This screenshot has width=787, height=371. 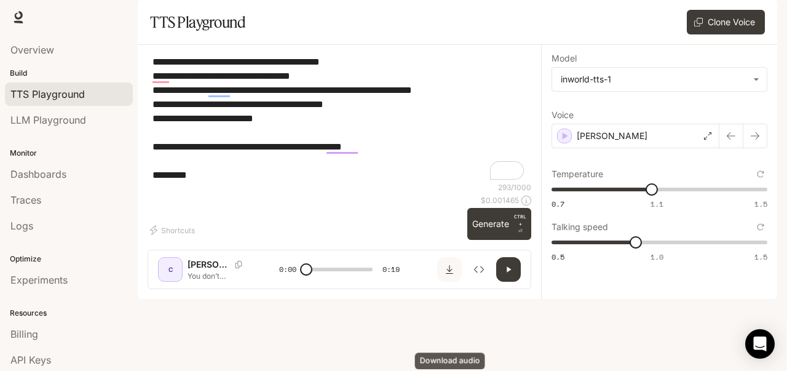 What do you see at coordinates (557, 256) in the screenshot?
I see `span: 0.5` at bounding box center [557, 256].